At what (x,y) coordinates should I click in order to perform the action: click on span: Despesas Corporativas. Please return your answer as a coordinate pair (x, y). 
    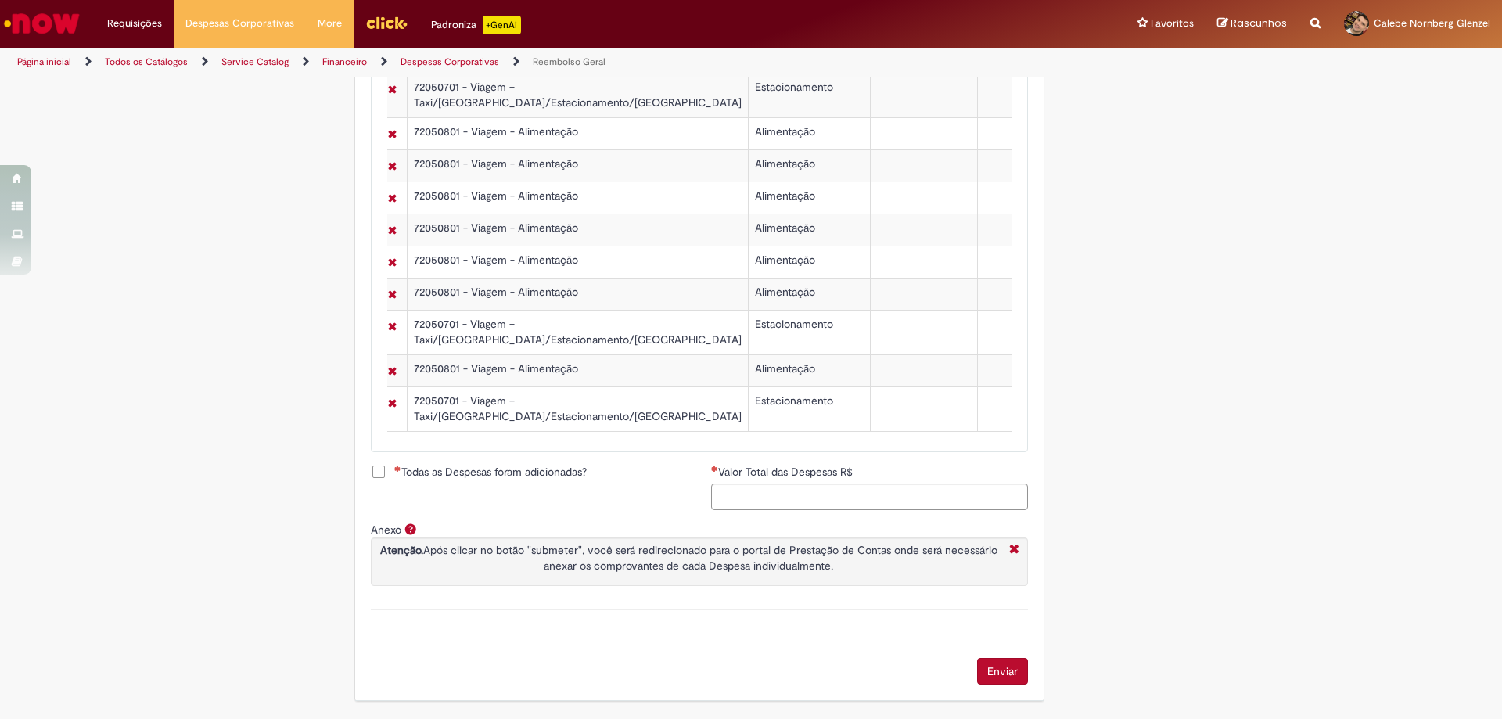
    Looking at the image, I should click on (239, 23).